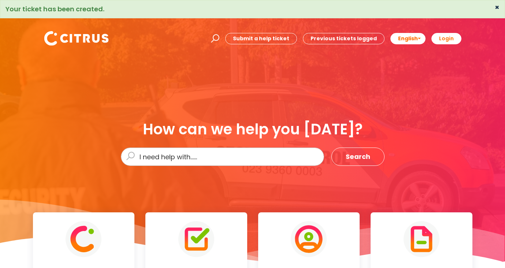 This screenshot has height=268, width=505. Describe the element at coordinates (261, 38) in the screenshot. I see `a: Submit a help ticket` at that location.